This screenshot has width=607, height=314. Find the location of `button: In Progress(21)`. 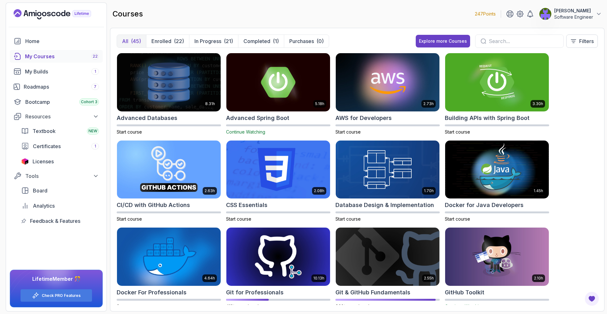

button: In Progress(21) is located at coordinates (213, 41).